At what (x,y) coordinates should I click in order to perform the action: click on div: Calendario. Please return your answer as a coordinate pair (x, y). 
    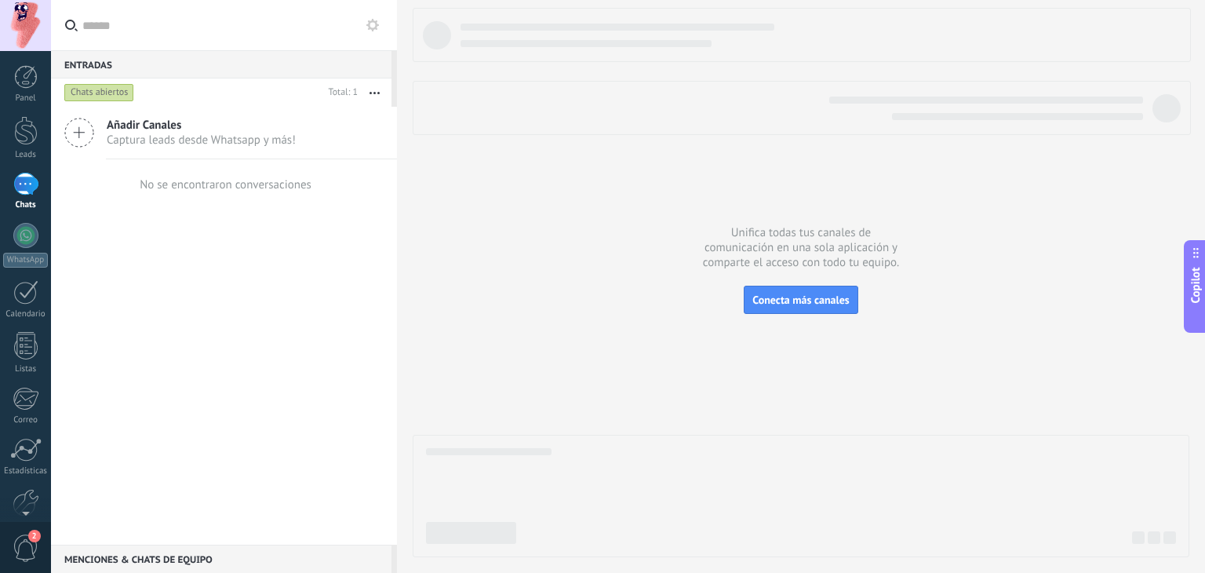
    Looking at the image, I should click on (26, 314).